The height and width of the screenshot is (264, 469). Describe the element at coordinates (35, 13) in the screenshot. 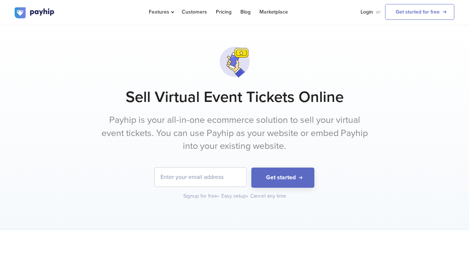

I see `img: logo.svg` at that location.